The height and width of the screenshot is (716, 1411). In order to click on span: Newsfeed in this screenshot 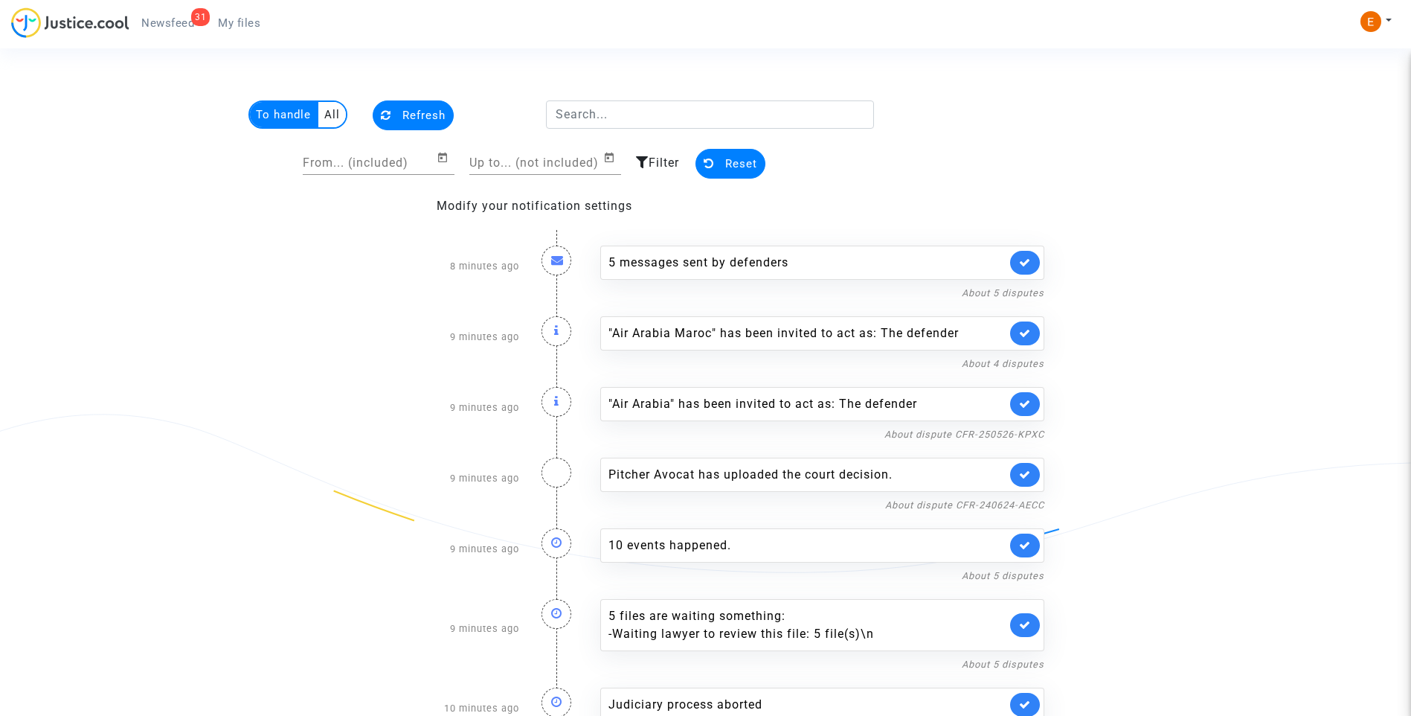, I will do `click(167, 23)`.